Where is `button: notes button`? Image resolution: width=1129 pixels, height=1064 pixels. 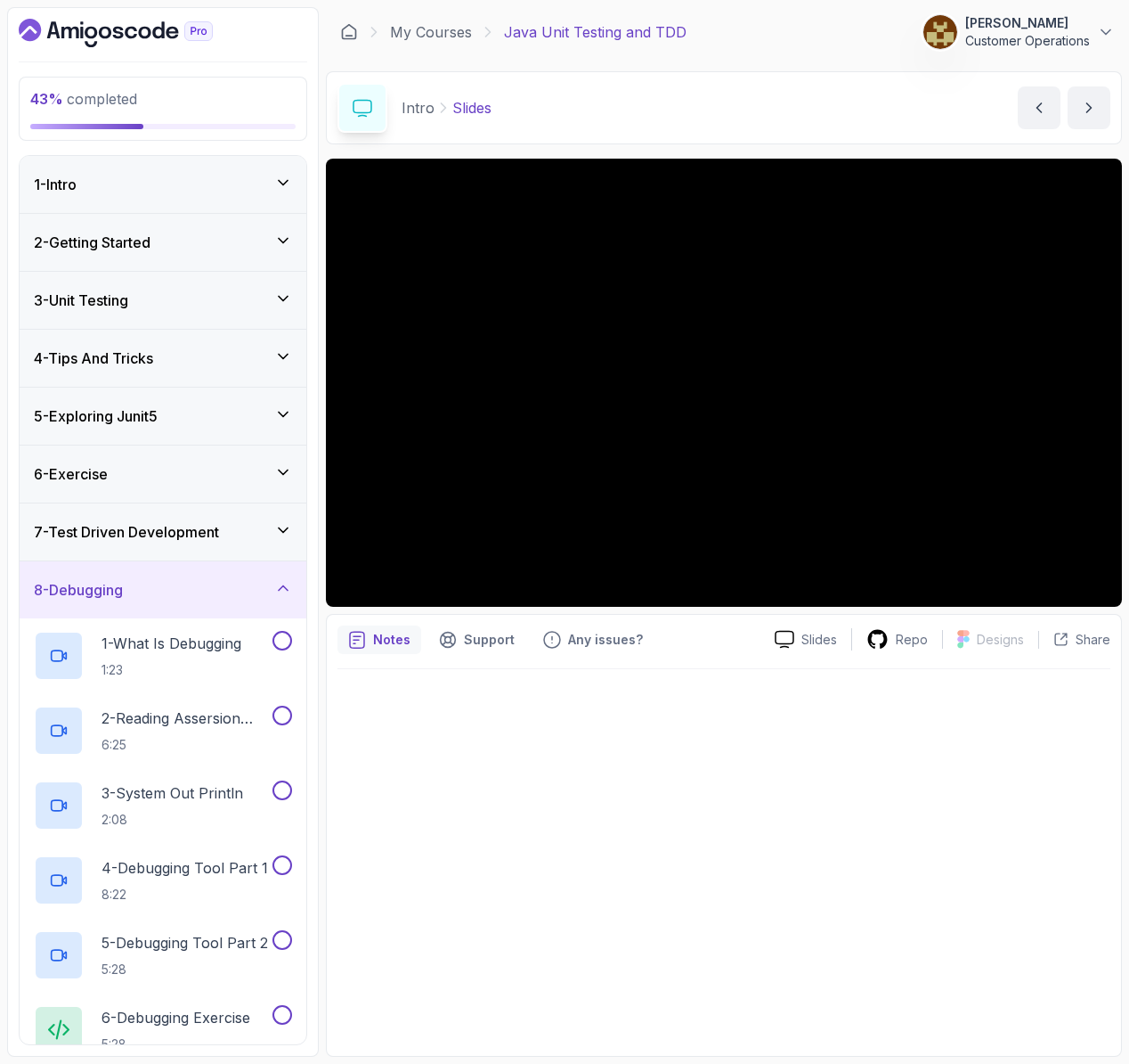 button: notes button is located at coordinates (379, 640).